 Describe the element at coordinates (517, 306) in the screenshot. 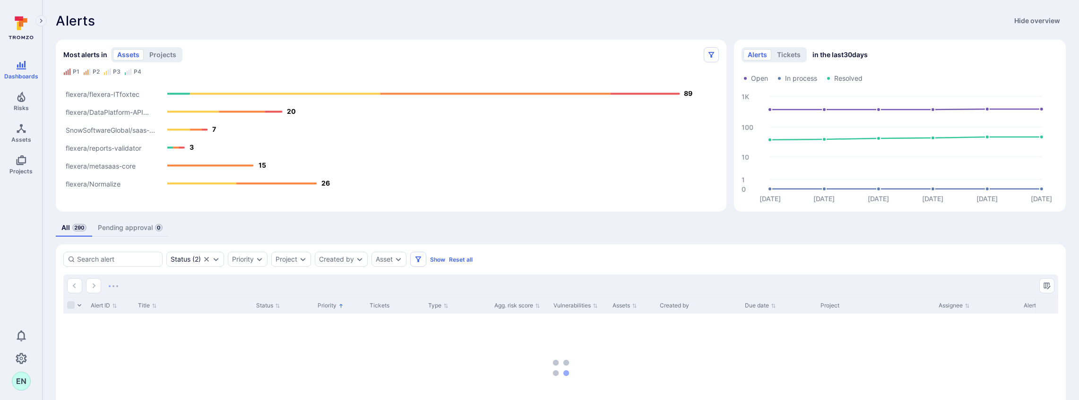

I see `button: Sort by Agg. risk score` at that location.